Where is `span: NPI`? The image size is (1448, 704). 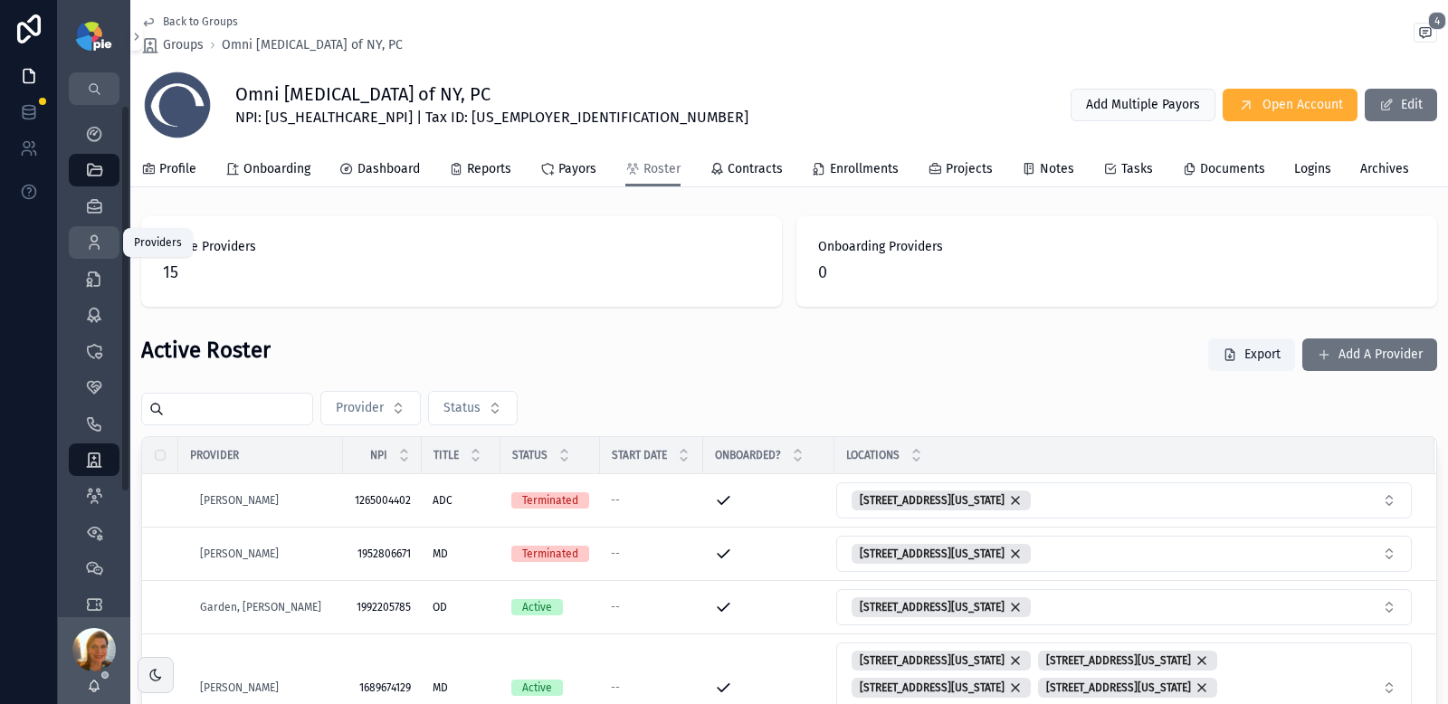 span: NPI is located at coordinates (378, 455).